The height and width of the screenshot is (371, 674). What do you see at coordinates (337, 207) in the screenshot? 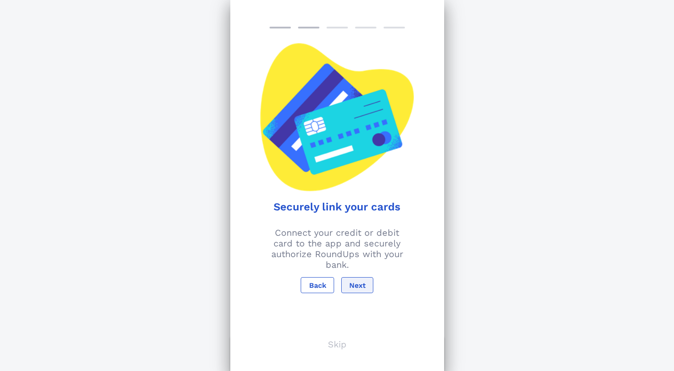
I see `h1: Securely link your cards` at bounding box center [337, 207].